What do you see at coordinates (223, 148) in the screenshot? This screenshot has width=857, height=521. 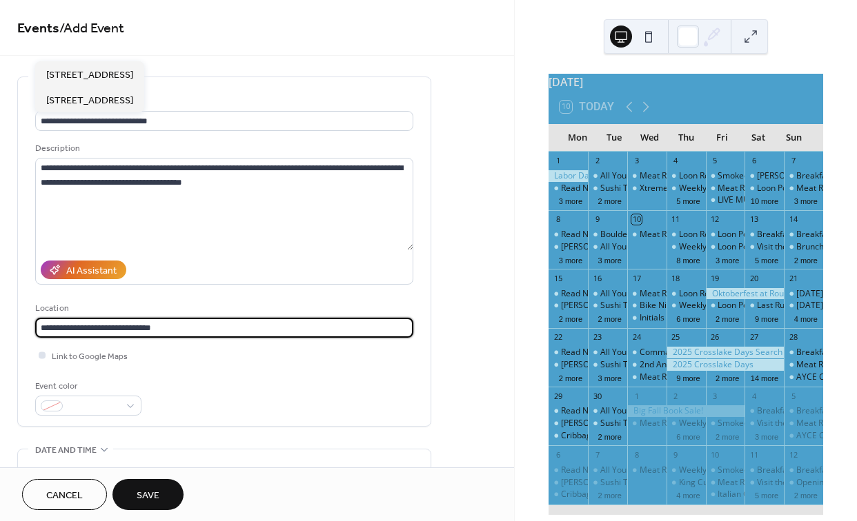 I see `div: Description` at bounding box center [223, 148].